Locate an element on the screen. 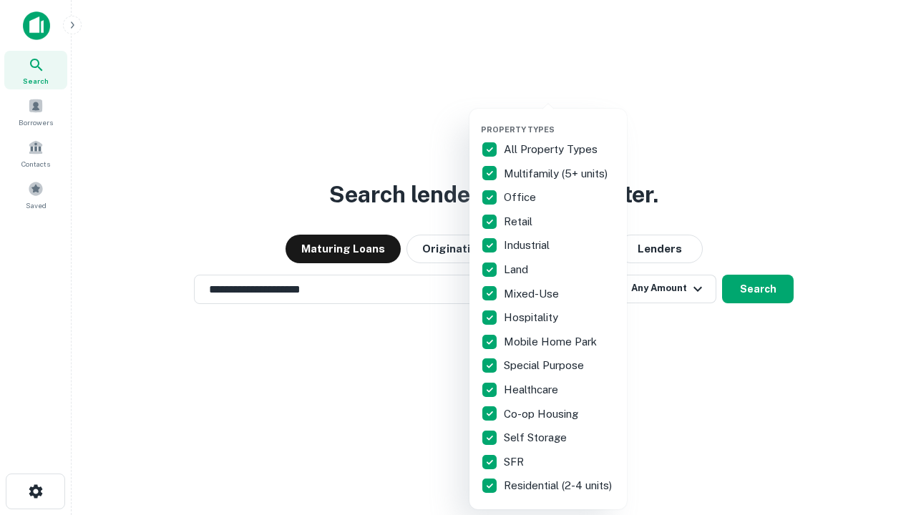  p: Mobile Home Park is located at coordinates (552, 342).